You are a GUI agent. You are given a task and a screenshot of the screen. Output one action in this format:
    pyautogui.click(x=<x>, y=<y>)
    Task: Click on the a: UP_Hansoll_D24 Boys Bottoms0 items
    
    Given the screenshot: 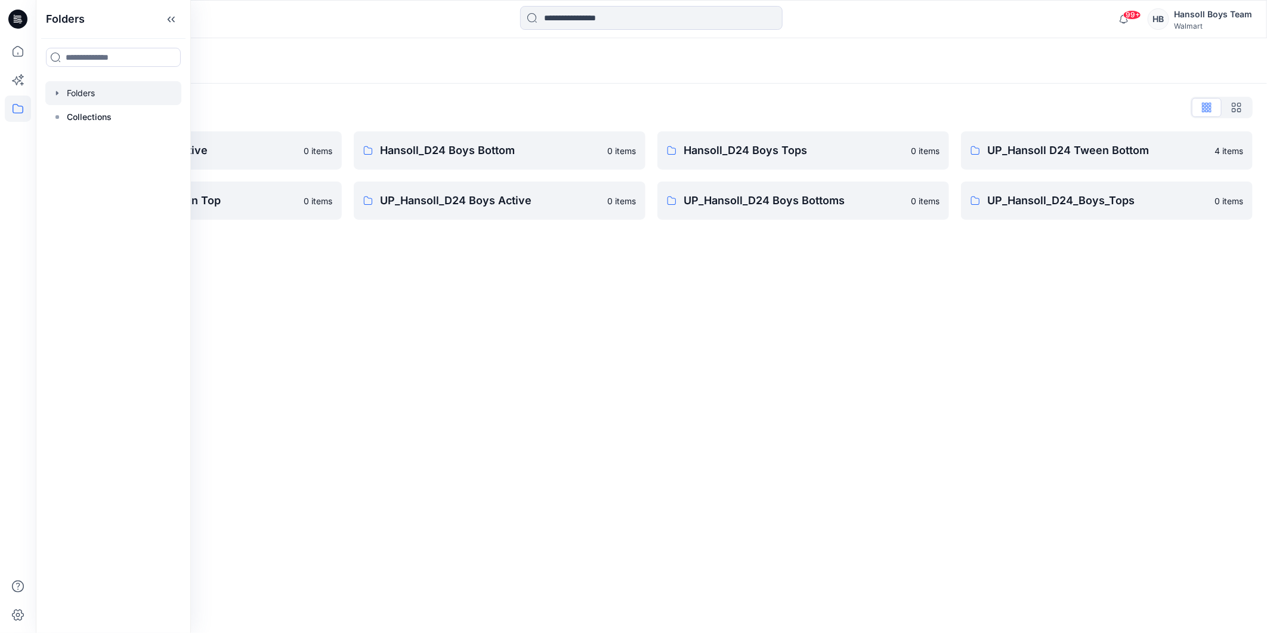 What is the action you would take?
    pyautogui.click(x=803, y=201)
    